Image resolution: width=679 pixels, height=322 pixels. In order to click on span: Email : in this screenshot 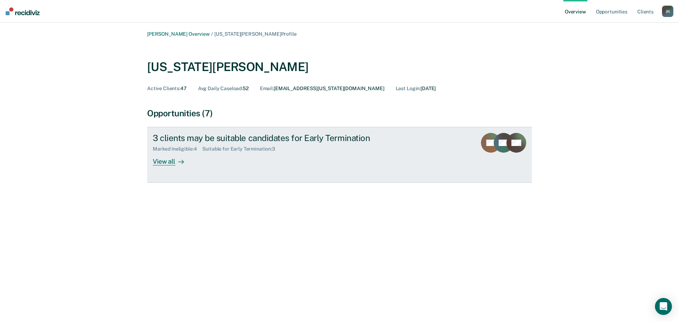, I will do `click(267, 88)`.